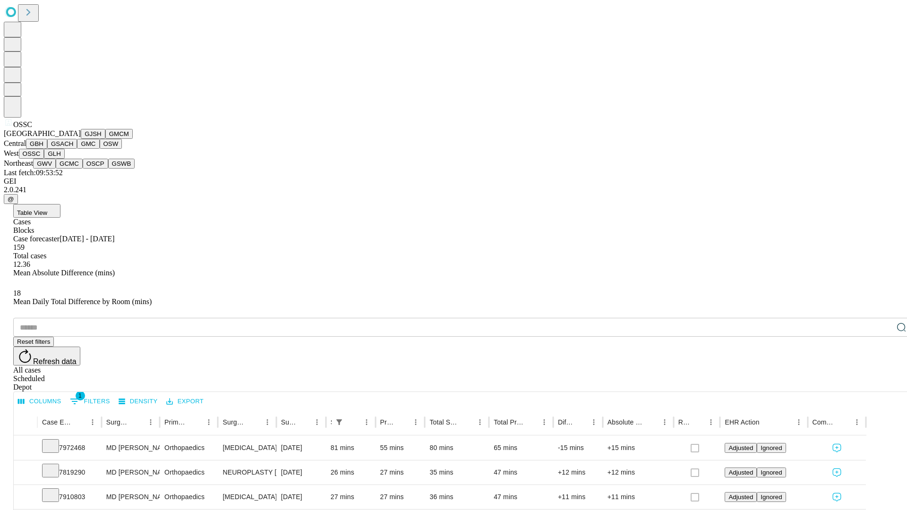  I want to click on span: West, so click(11, 153).